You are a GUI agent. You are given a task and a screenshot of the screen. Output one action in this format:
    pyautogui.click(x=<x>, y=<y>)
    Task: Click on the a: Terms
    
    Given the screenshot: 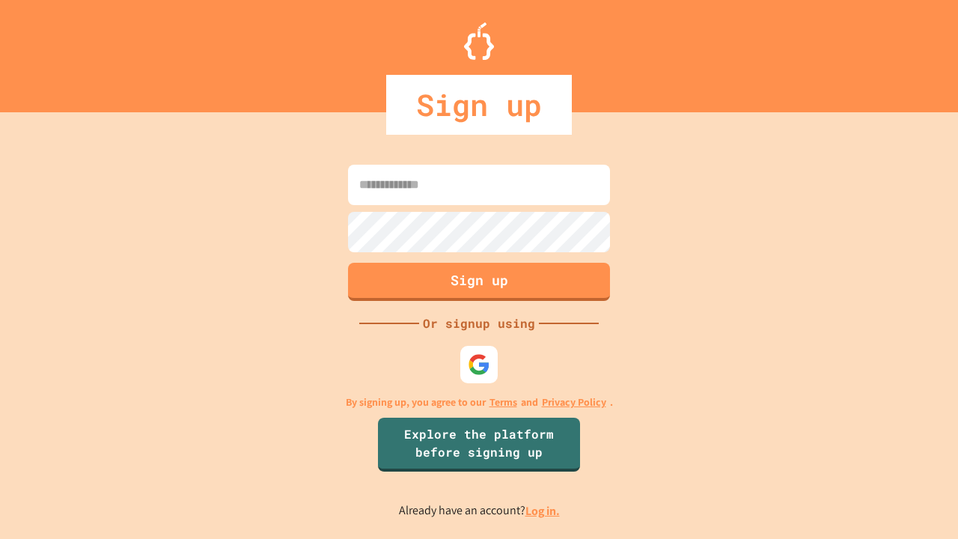 What is the action you would take?
    pyautogui.click(x=503, y=402)
    